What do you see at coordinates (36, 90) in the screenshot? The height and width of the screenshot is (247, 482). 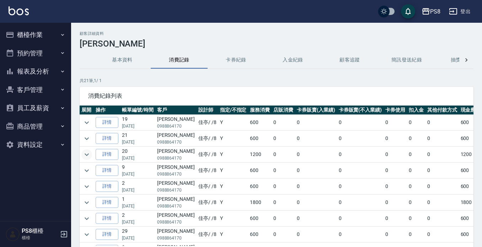 I see `button: 客戶管理` at bounding box center [36, 90].